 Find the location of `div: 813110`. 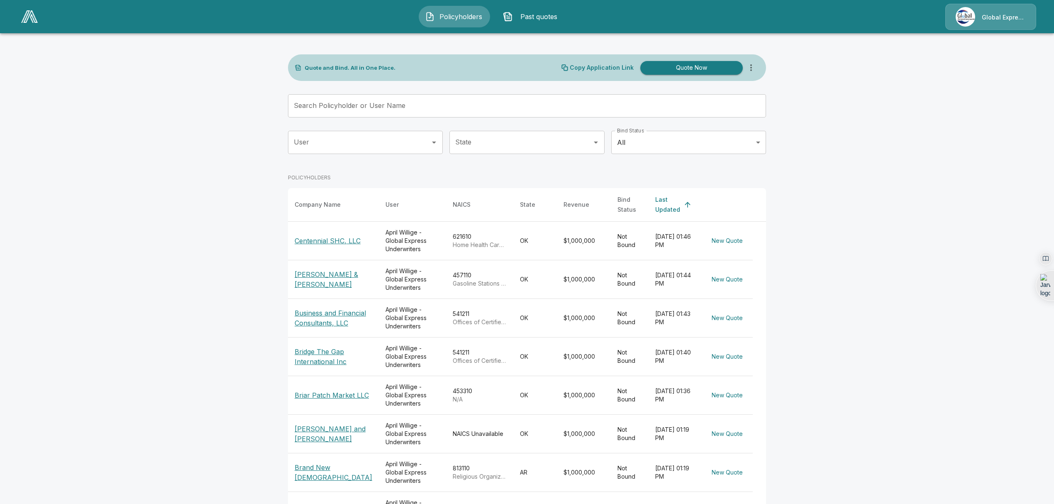

div: 813110 is located at coordinates (480, 472).